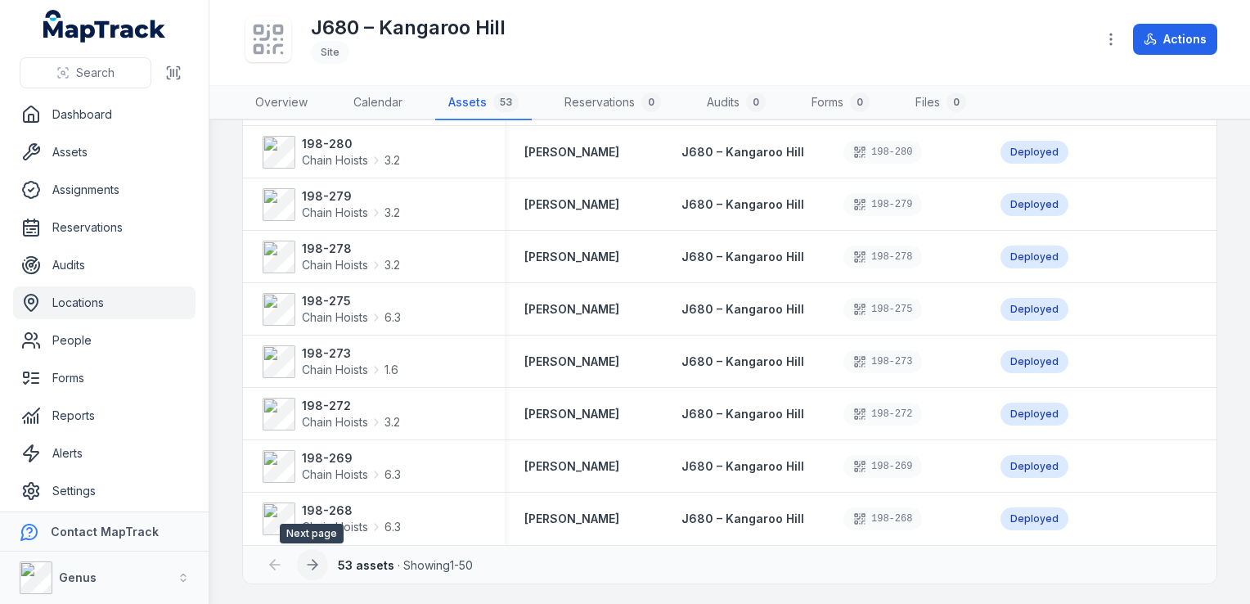 The image size is (1250, 604). What do you see at coordinates (366, 564) in the screenshot?
I see `strong: 53 assets` at bounding box center [366, 564].